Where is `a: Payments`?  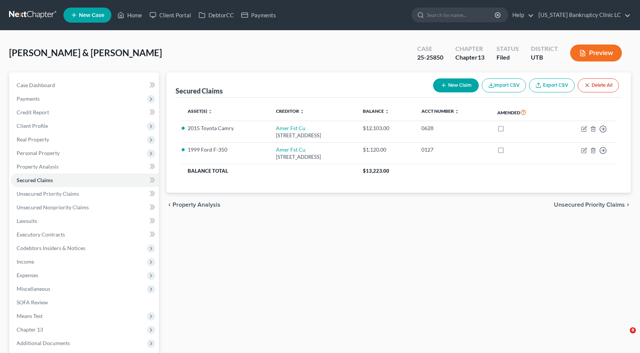 a: Payments is located at coordinates (258, 15).